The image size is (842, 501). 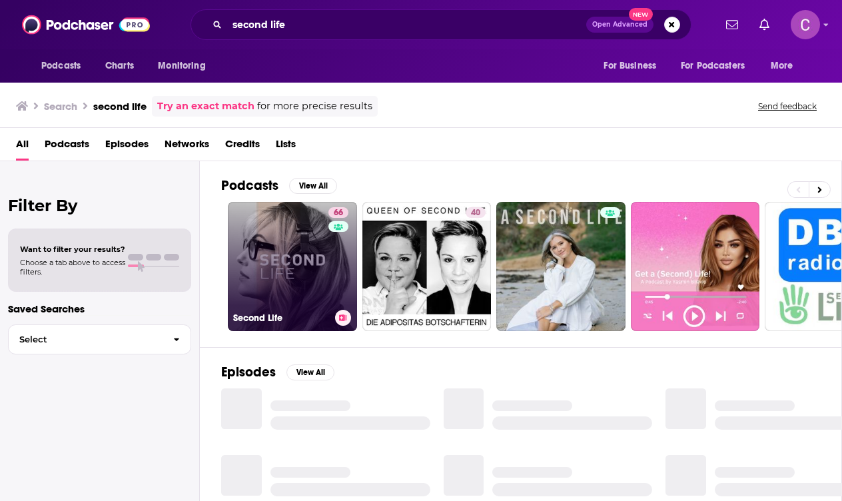 I want to click on span: Lists, so click(x=286, y=147).